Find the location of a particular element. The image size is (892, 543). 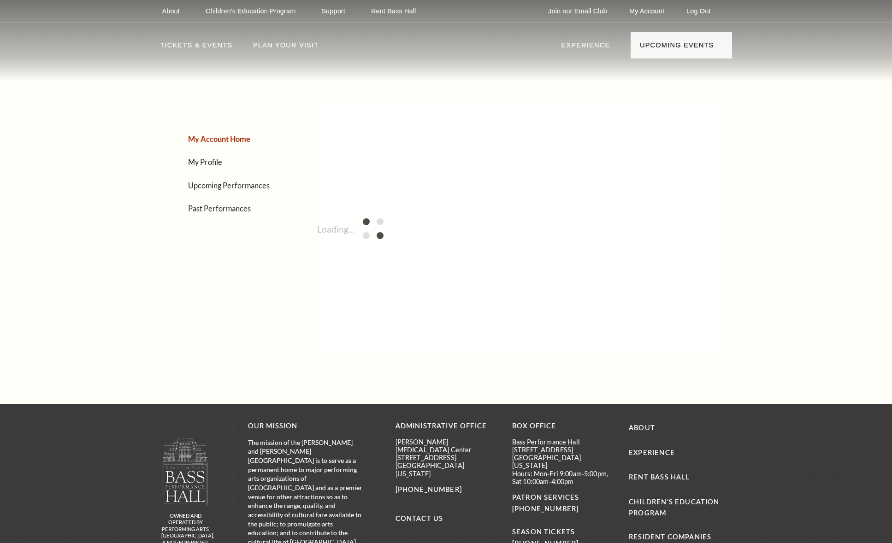

p: Children's Education Program is located at coordinates (250, 11).